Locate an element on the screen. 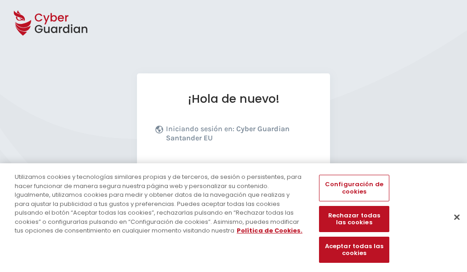 This screenshot has width=467, height=272. h1: ¡Hola de nuevo! is located at coordinates (233, 99).